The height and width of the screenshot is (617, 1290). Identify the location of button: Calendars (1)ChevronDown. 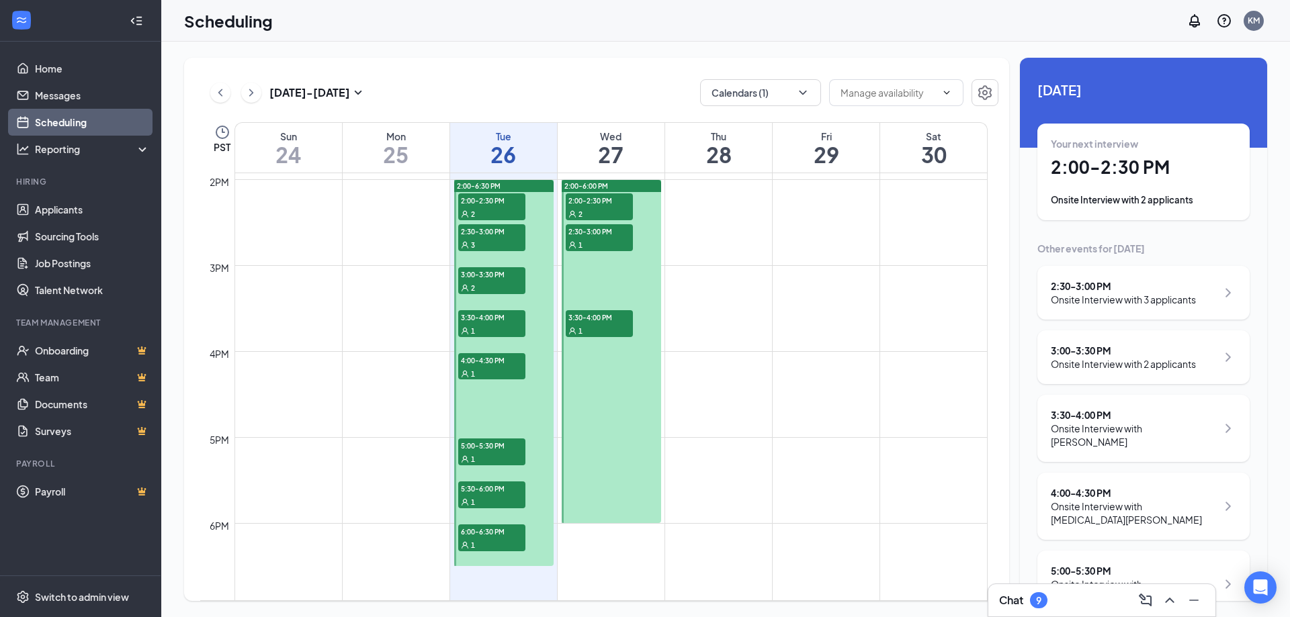
(760, 93).